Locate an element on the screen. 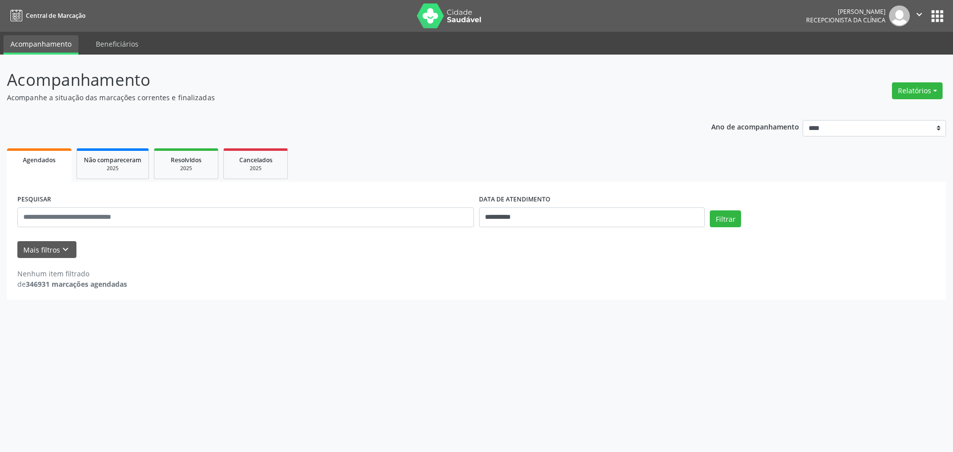 The height and width of the screenshot is (452, 953). div: Nenhum item filtrado is located at coordinates (72, 273).